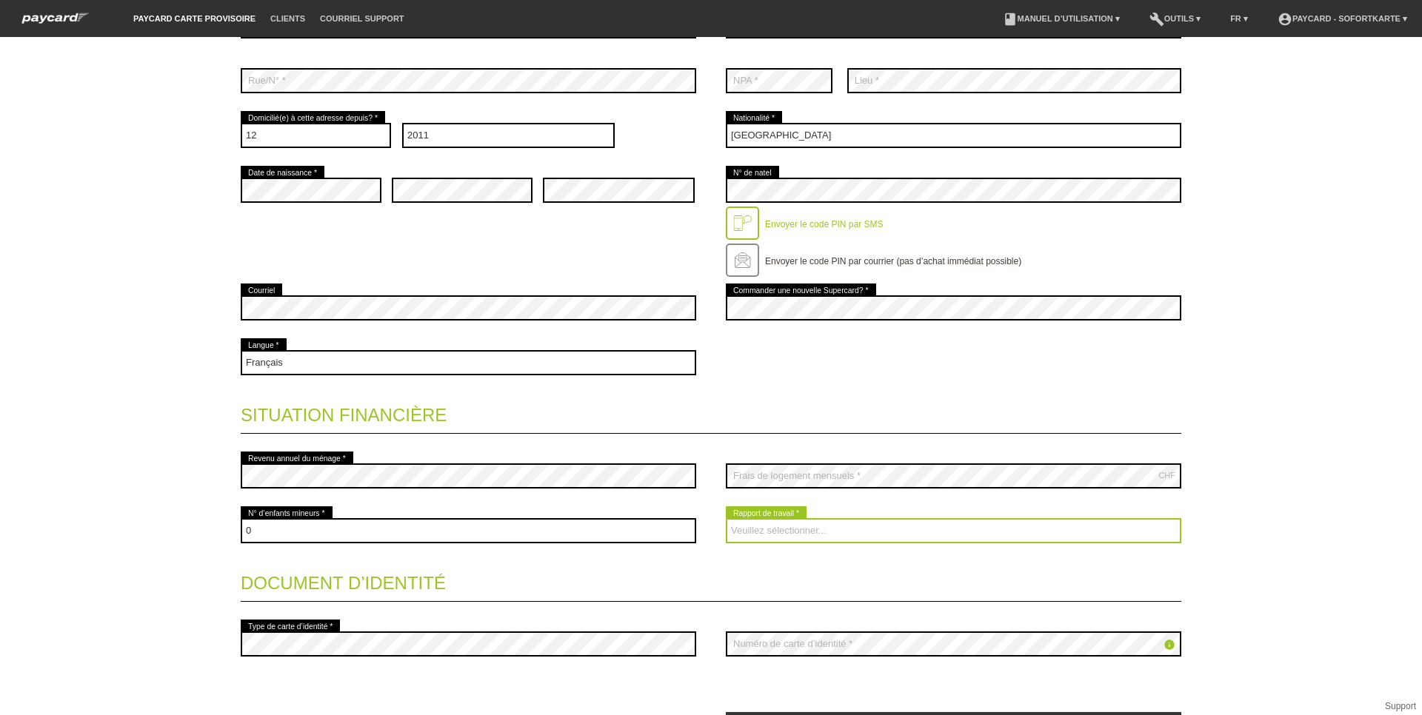  What do you see at coordinates (1169, 646) in the screenshot?
I see `a: info` at bounding box center [1169, 646].